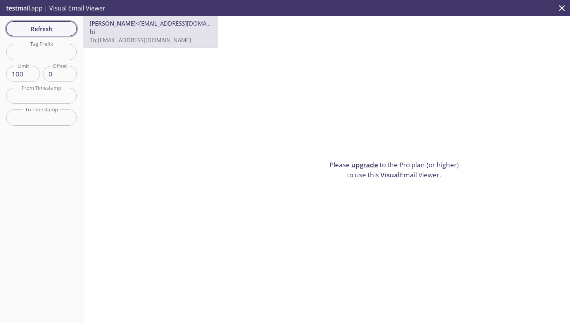  I want to click on span: Refresh, so click(41, 29).